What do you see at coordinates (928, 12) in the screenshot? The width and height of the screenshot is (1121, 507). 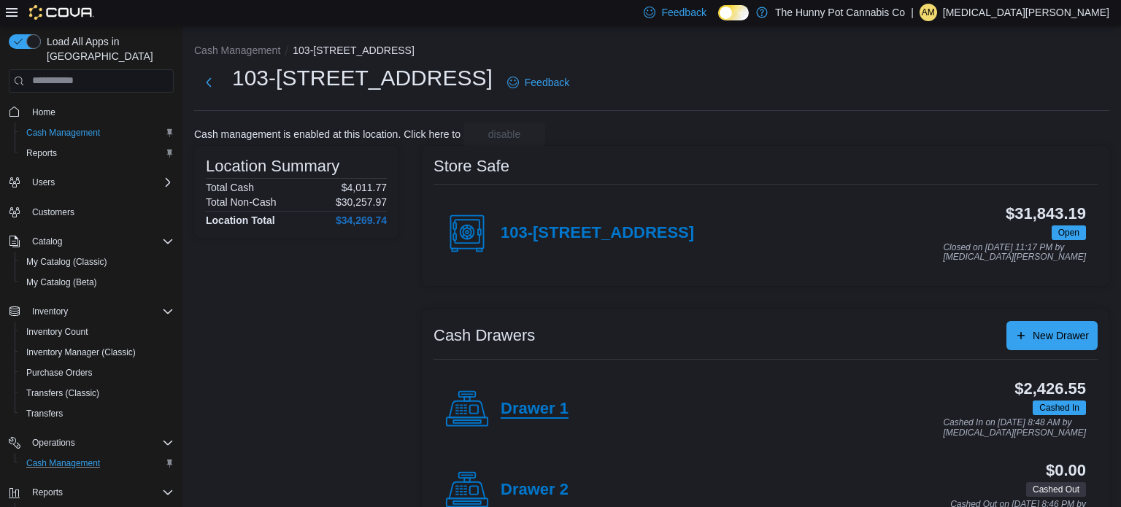 I see `span: AM` at bounding box center [928, 12].